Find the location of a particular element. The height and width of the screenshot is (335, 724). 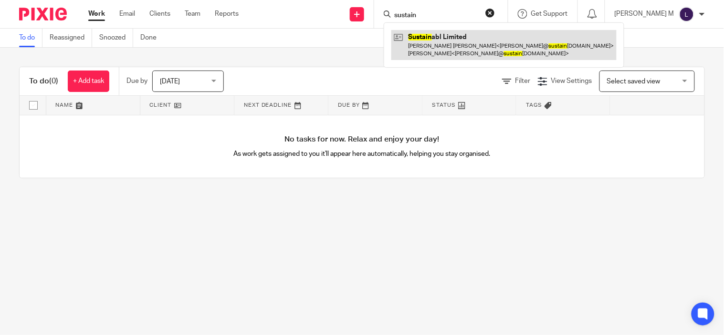

a: Done is located at coordinates (152, 38).